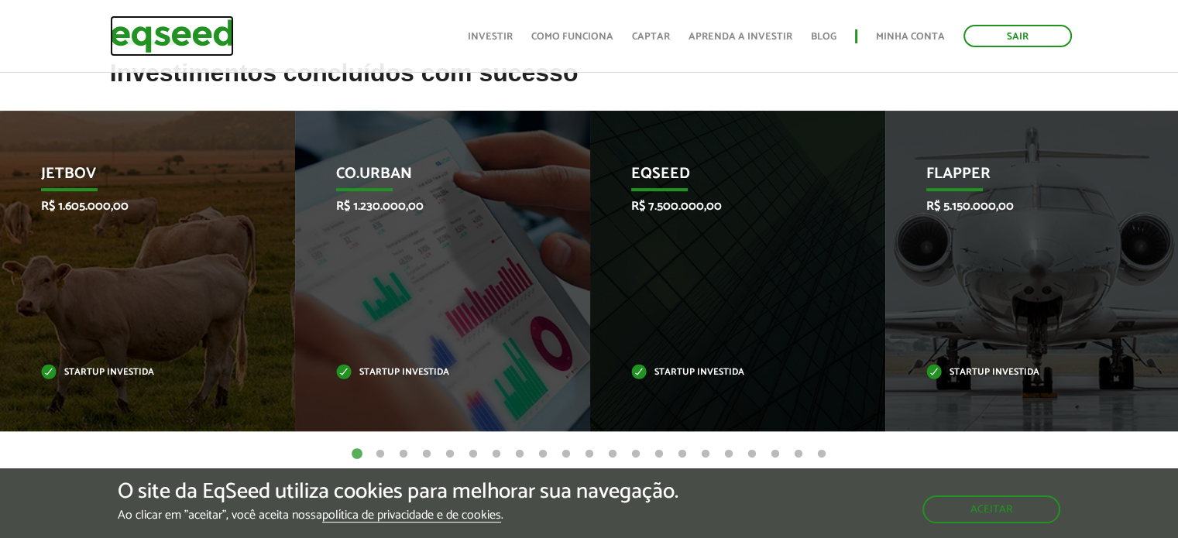 Image resolution: width=1178 pixels, height=538 pixels. What do you see at coordinates (450, 455) in the screenshot?
I see `button: 5 of 21` at bounding box center [450, 455].